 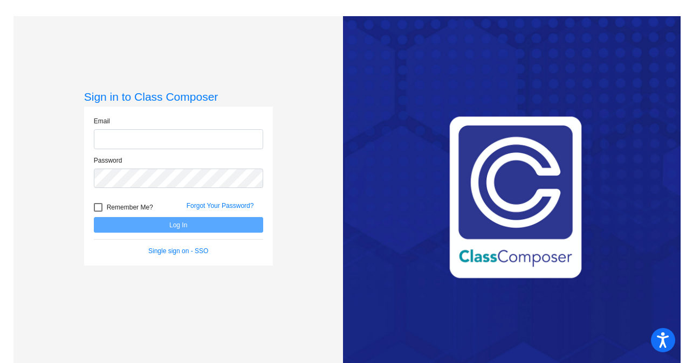 I want to click on button: Log In, so click(x=178, y=225).